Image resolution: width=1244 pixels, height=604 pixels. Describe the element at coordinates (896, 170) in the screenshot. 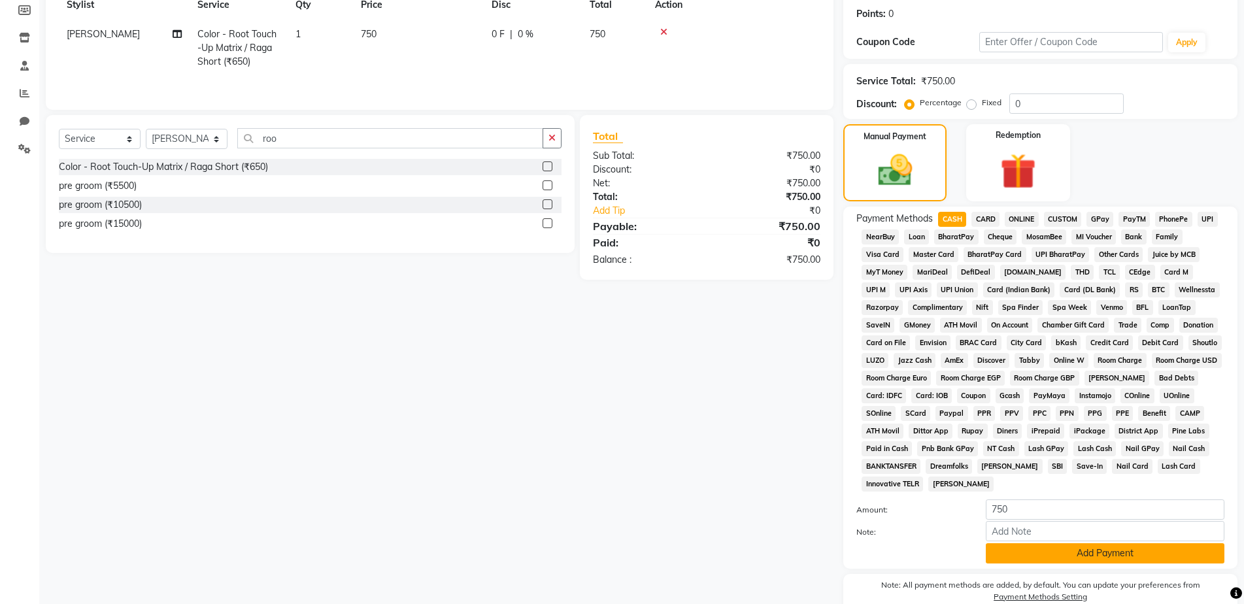

I see `img: _cash.svg` at that location.